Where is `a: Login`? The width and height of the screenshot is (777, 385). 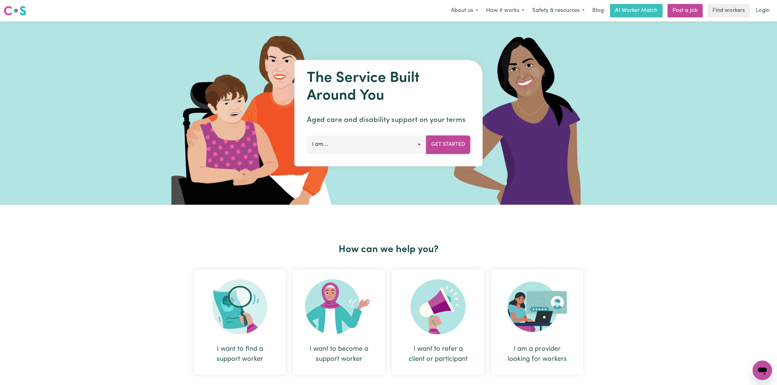 a: Login is located at coordinates (762, 11).